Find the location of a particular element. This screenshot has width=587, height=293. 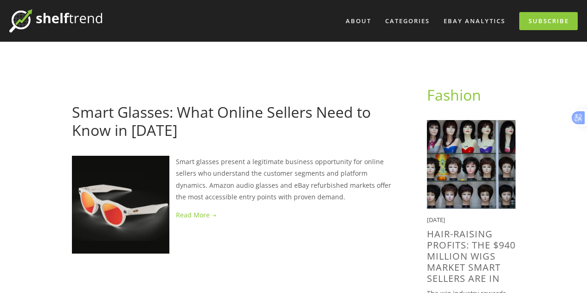

a: Fashion is located at coordinates (454, 95).